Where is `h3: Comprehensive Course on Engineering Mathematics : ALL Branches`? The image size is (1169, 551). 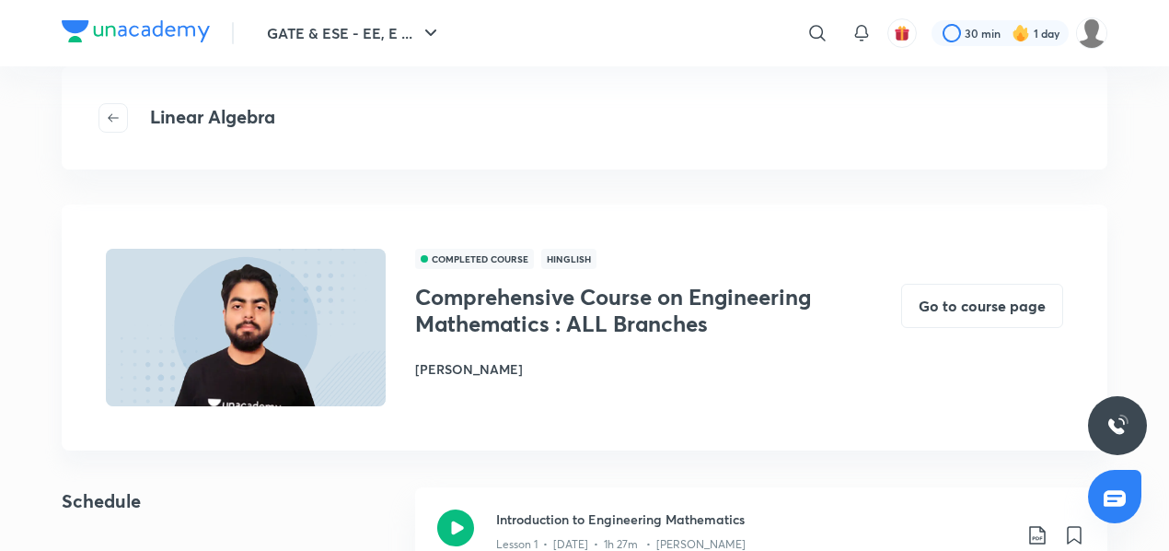
h3: Comprehensive Course on Engineering Mathematics : ALL Branches is located at coordinates (621, 310).